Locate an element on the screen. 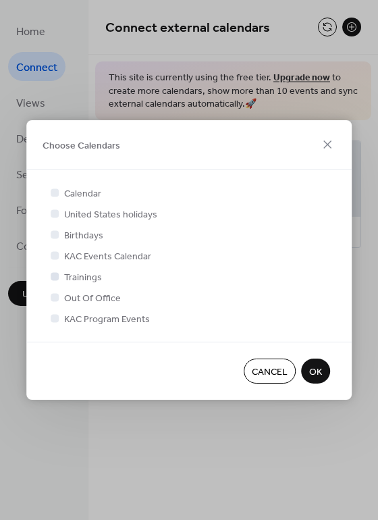 This screenshot has height=520, width=378. span: Calendar is located at coordinates (82, 194).